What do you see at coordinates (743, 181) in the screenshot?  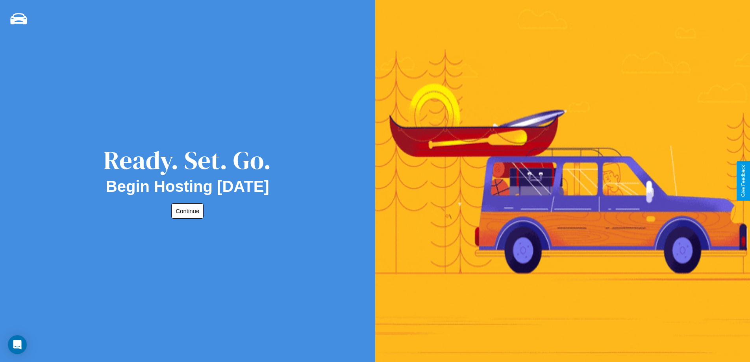 I see `div: Give Feedback` at bounding box center [743, 181].